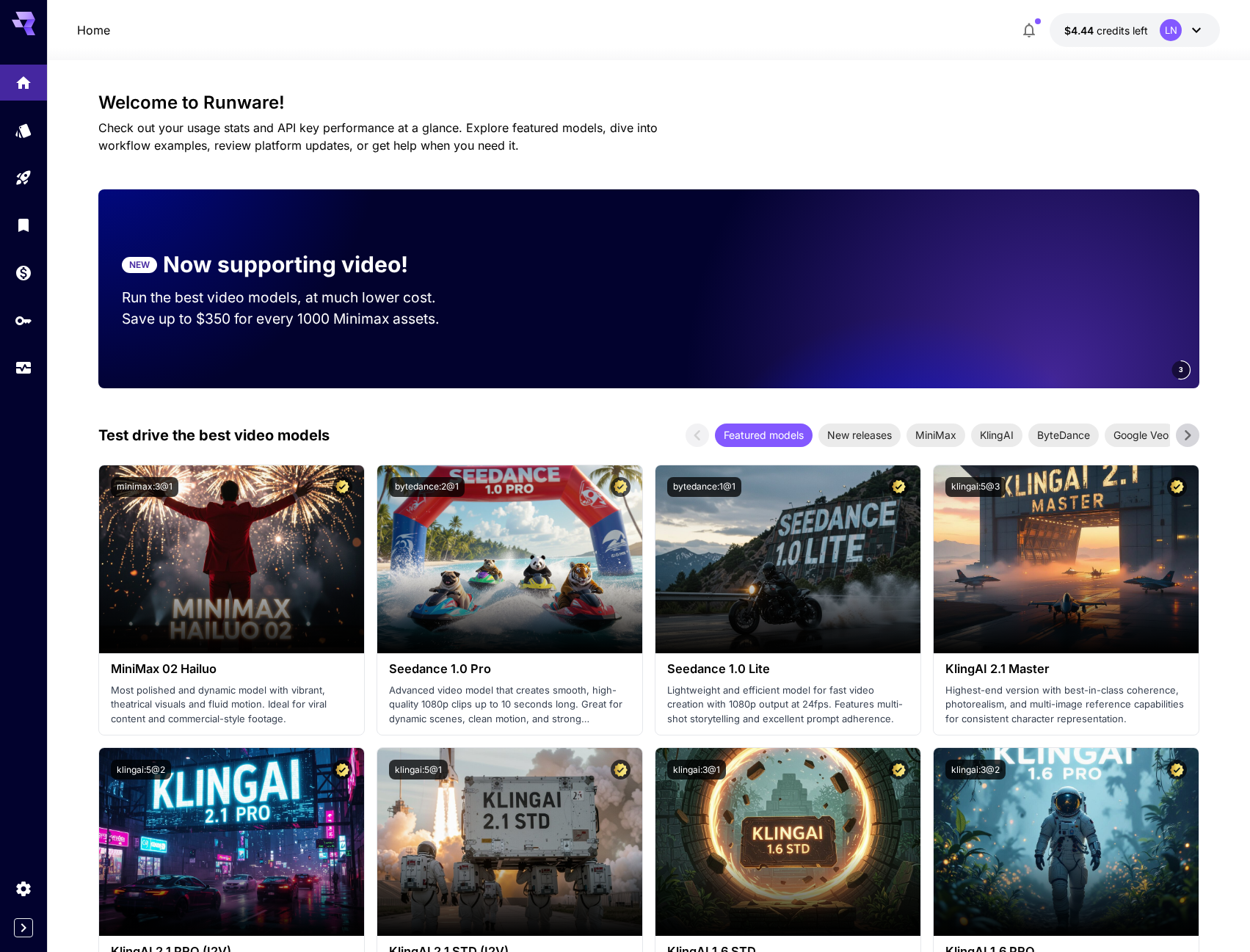 The image size is (1250, 952). Describe the element at coordinates (23, 272) in the screenshot. I see `div: Wallet` at that location.